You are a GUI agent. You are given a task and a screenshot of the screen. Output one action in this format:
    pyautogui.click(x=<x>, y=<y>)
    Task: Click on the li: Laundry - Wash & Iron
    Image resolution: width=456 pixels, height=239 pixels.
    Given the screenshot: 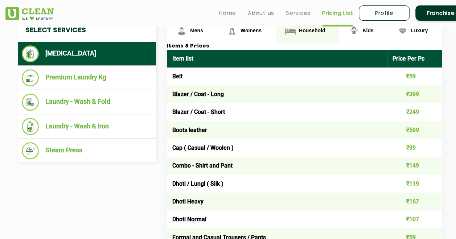 What is the action you would take?
    pyautogui.click(x=87, y=126)
    